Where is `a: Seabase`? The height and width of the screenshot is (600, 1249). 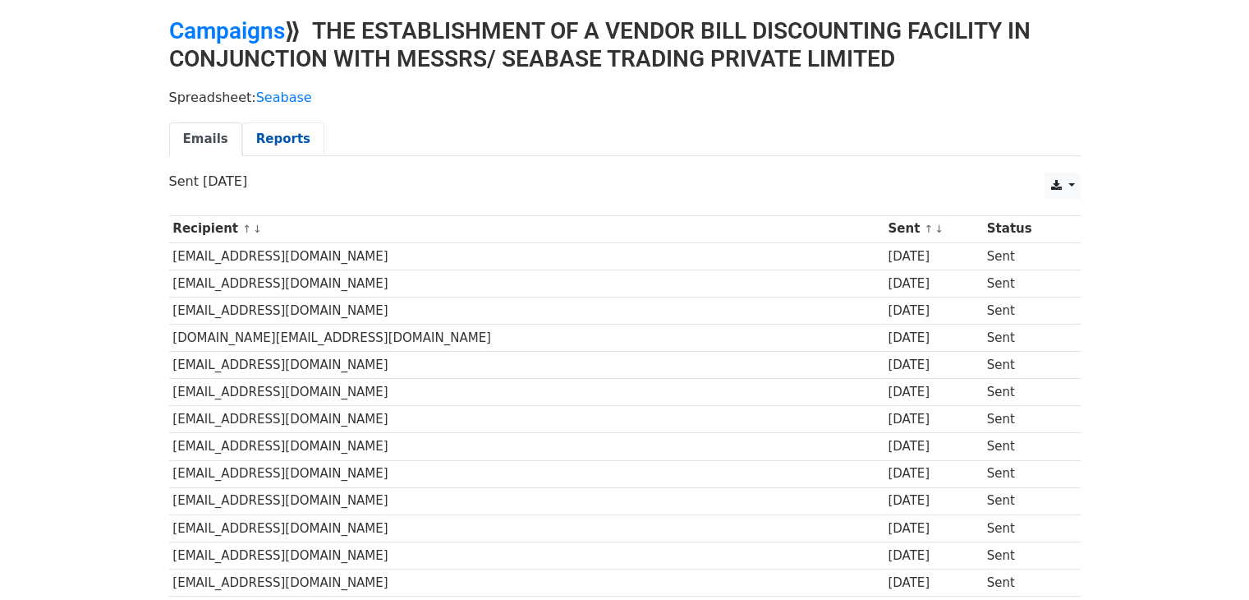 a: Seabase is located at coordinates (284, 97).